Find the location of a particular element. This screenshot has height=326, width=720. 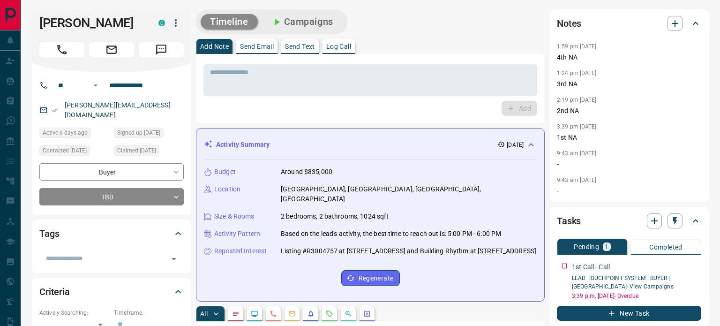

button: Regenerate is located at coordinates (370, 278).